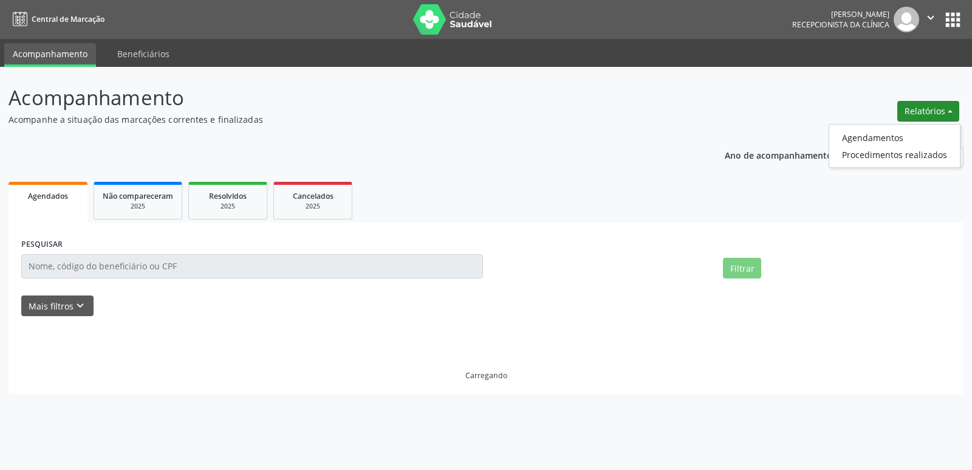 The image size is (972, 470). I want to click on span: Agendados, so click(48, 196).